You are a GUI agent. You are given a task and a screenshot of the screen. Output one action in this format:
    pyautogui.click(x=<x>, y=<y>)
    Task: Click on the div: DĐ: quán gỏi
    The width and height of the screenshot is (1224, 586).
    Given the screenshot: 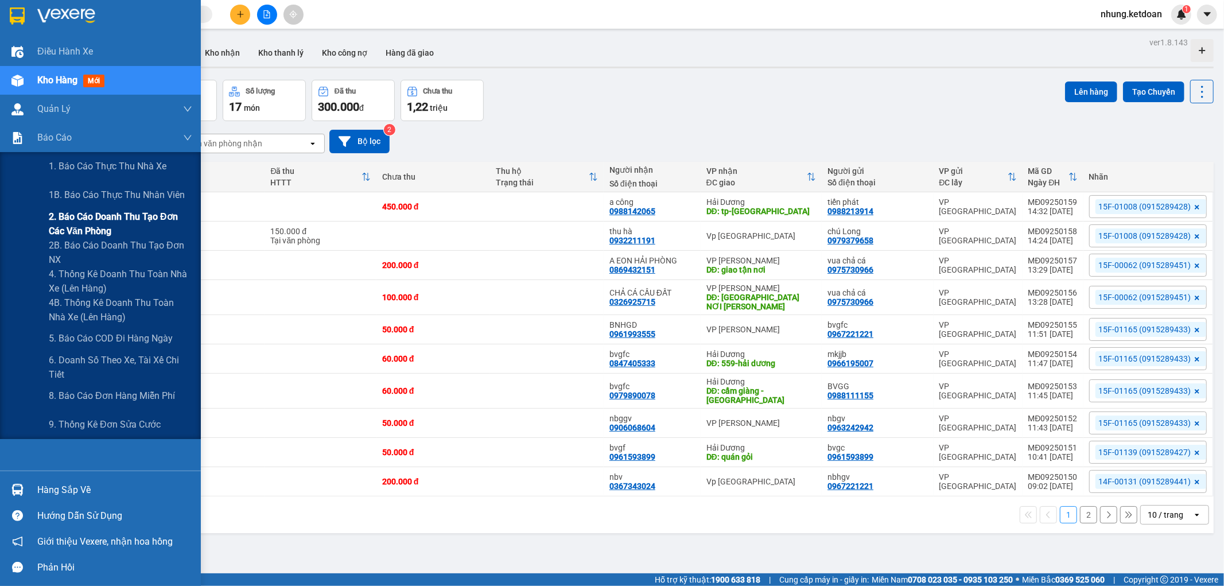 What is the action you would take?
    pyautogui.click(x=761, y=457)
    